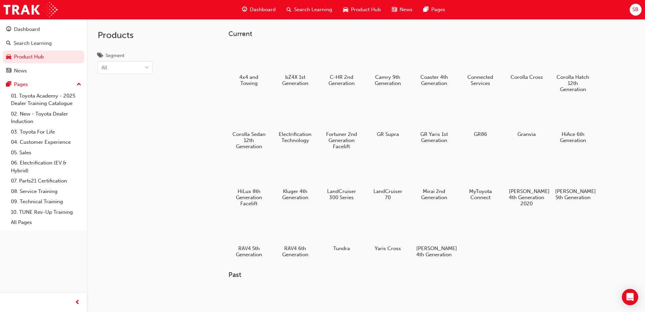 This screenshot has height=312, width=645. What do you see at coordinates (434, 180) in the screenshot?
I see `a: Mirai 2nd Generation` at bounding box center [434, 180].